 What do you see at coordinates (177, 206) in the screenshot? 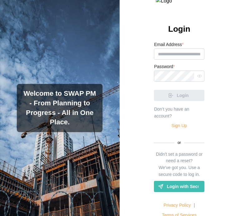
I see `a: Privacy Policy` at bounding box center [177, 206].